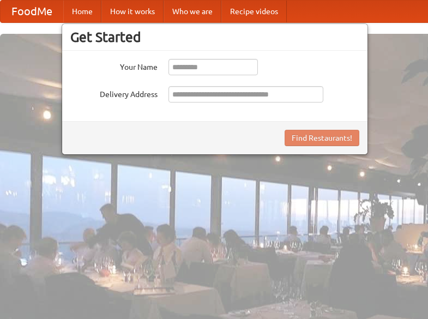  Describe the element at coordinates (32, 11) in the screenshot. I see `a: FoodMe` at that location.